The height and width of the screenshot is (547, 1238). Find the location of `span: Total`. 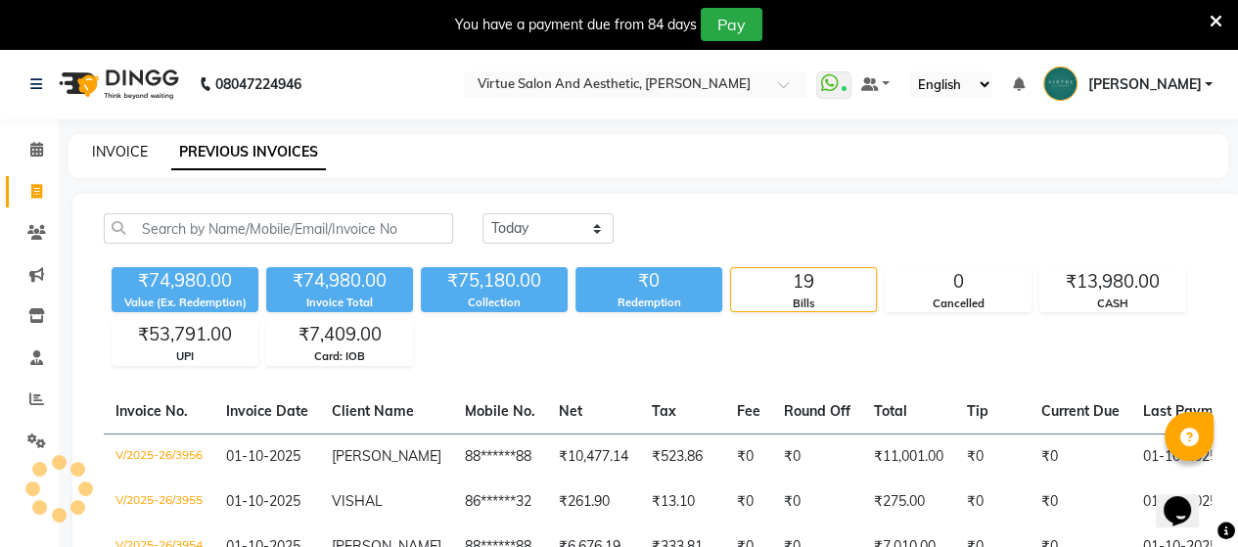

span: Total is located at coordinates (890, 411).